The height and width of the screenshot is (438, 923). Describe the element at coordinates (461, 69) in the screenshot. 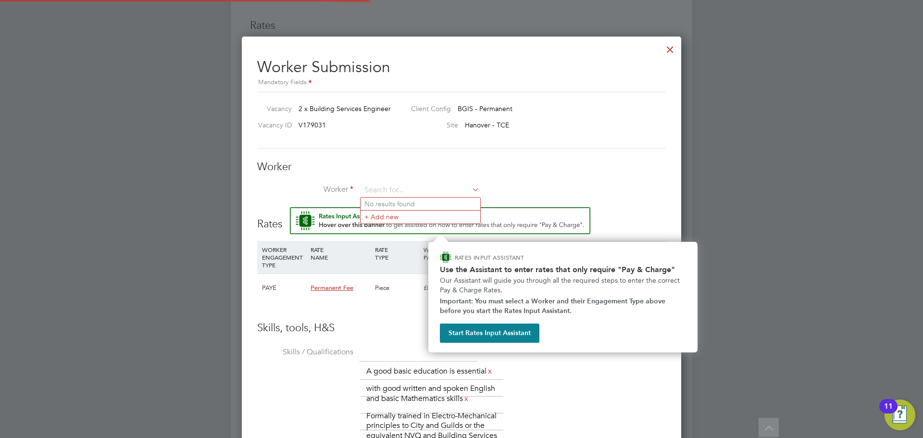

I see `h2: Worker Submission` at that location.